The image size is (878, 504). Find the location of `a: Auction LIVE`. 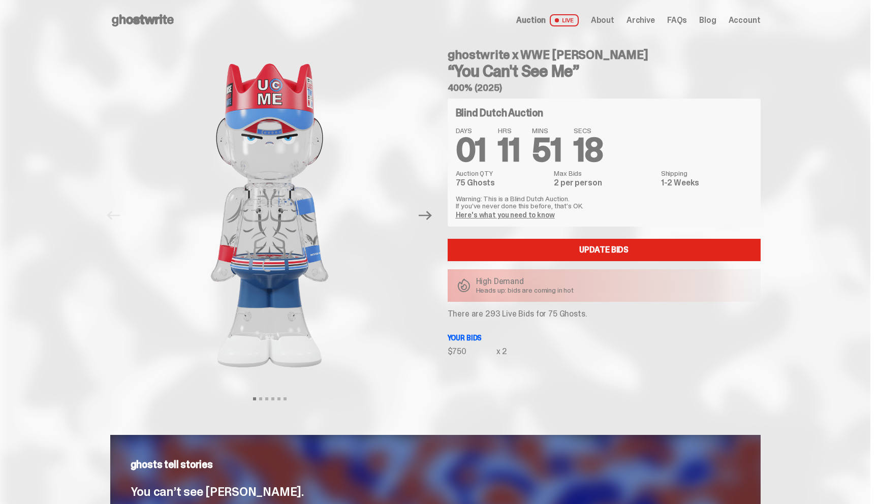

a: Auction LIVE is located at coordinates (547, 20).